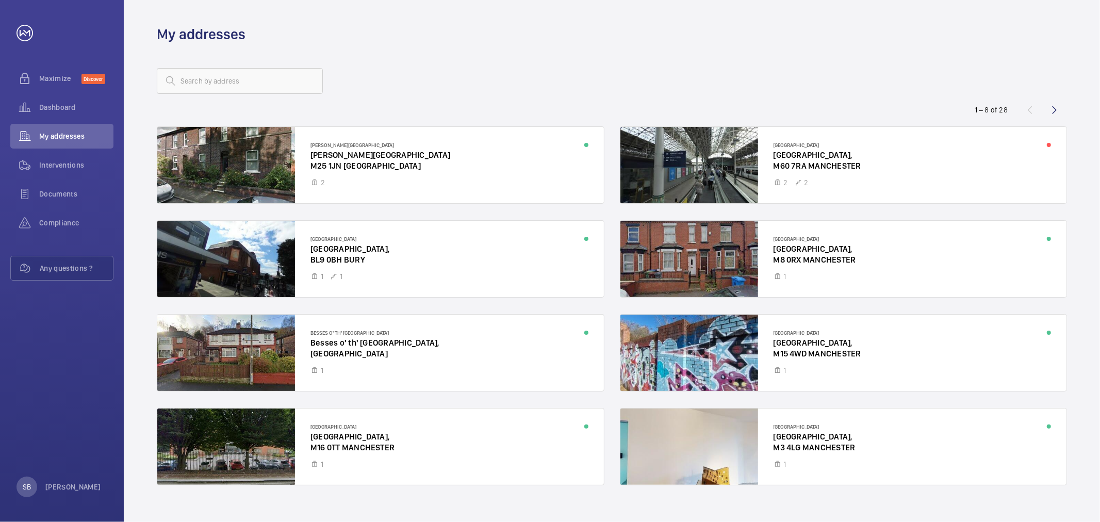 The width and height of the screenshot is (1100, 522). Describe the element at coordinates (991, 110) in the screenshot. I see `div: 1 – 8 of 28` at that location.